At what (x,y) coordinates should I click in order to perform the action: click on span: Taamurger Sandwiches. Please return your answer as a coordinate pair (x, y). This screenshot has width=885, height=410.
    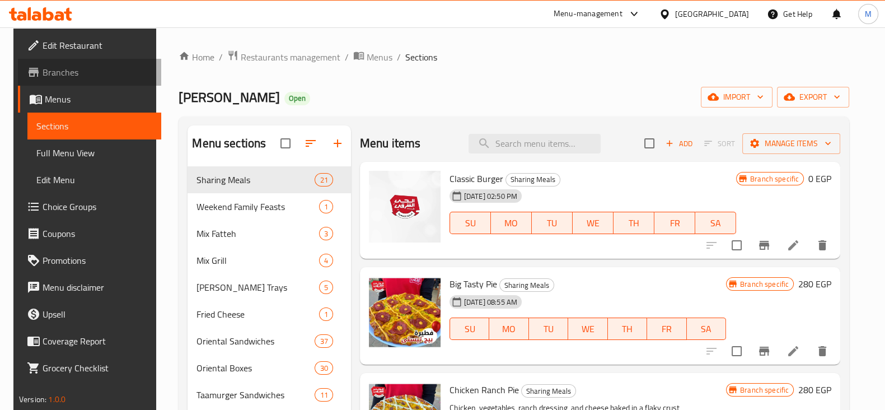
    Looking at the image, I should click on (255, 395).